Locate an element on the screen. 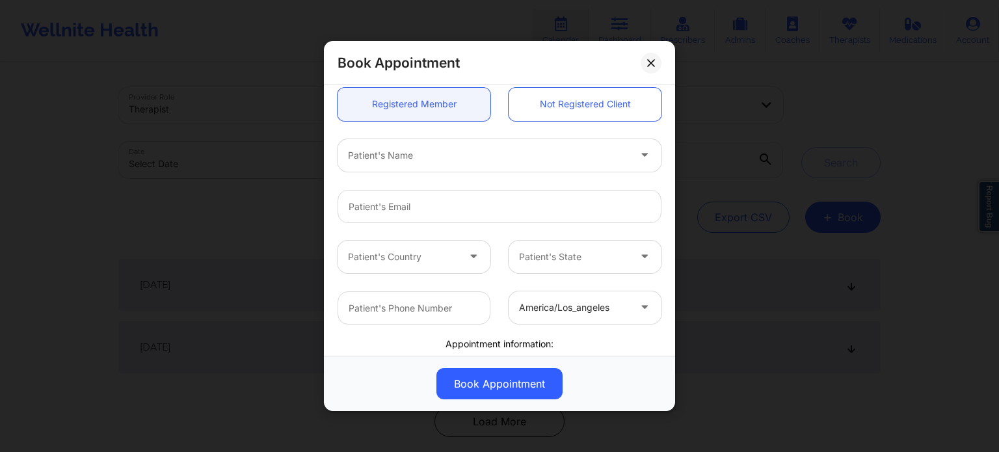 Image resolution: width=999 pixels, height=452 pixels. button: Book Appointment is located at coordinates (499, 384).